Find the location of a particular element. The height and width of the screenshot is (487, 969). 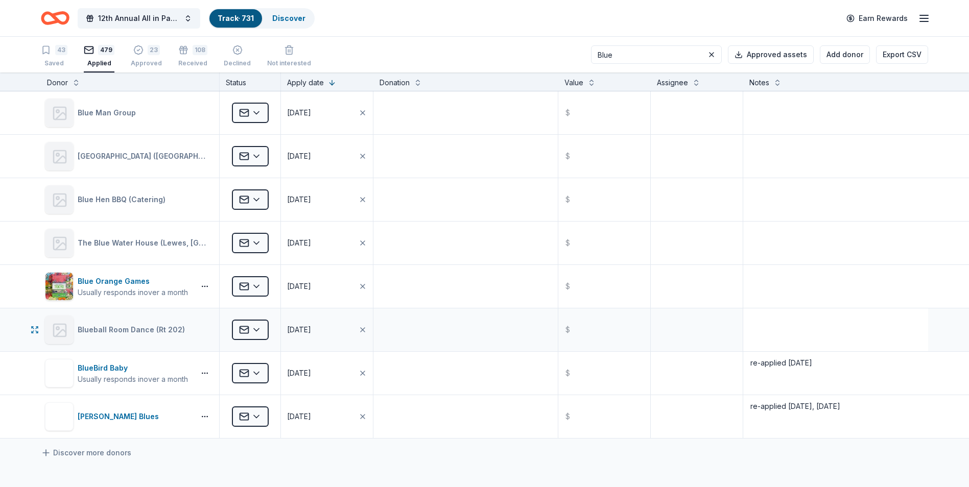

button: 479Applied is located at coordinates (99, 57).